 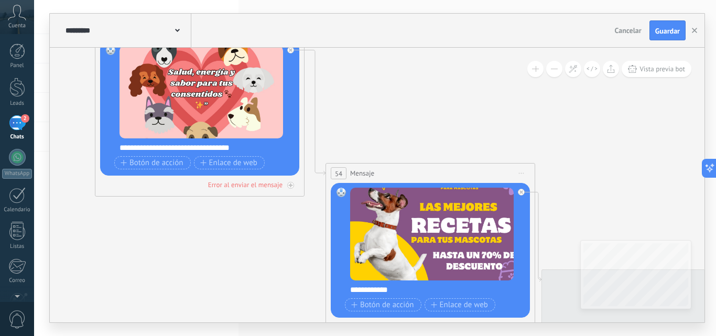 What do you see at coordinates (667, 30) in the screenshot?
I see `button: Guardar` at bounding box center [667, 30].